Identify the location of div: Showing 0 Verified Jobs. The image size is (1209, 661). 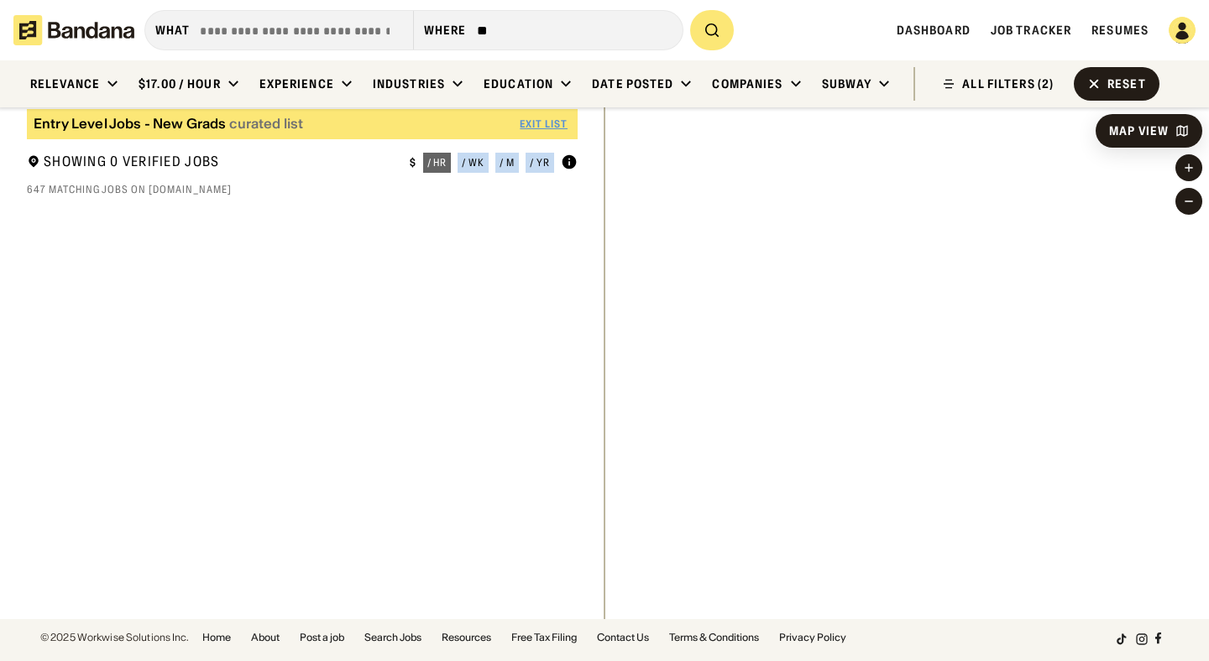
(212, 163).